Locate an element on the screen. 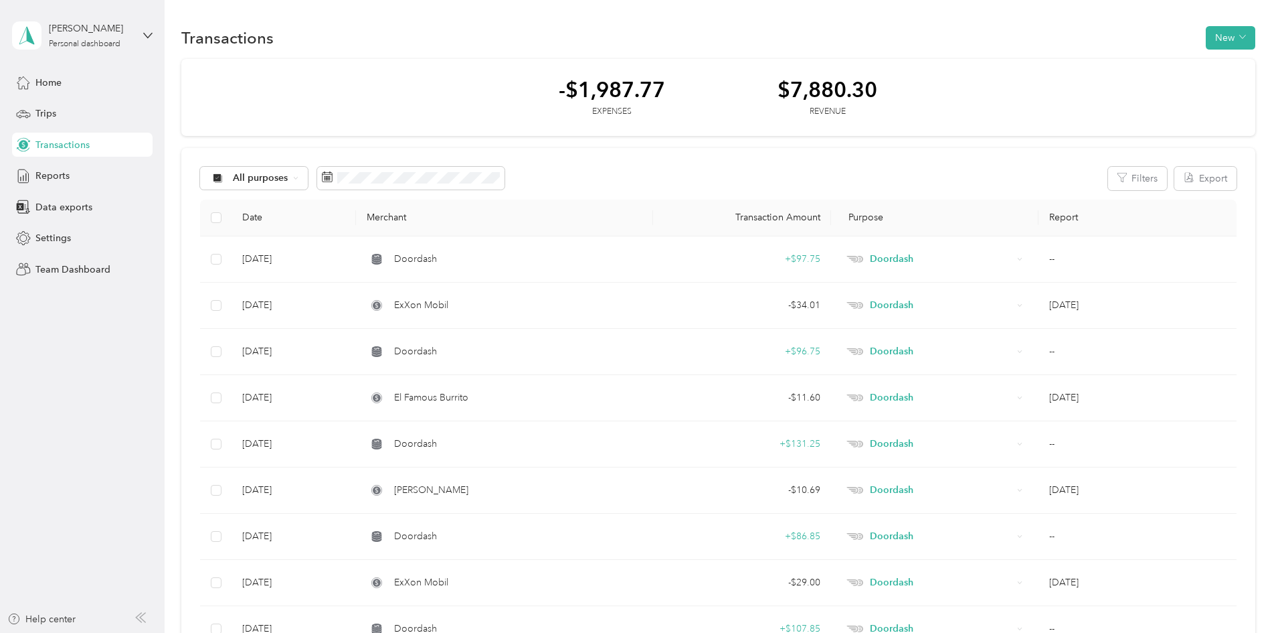 This screenshot has width=1278, height=633. h1: Transactions is located at coordinates (228, 37).